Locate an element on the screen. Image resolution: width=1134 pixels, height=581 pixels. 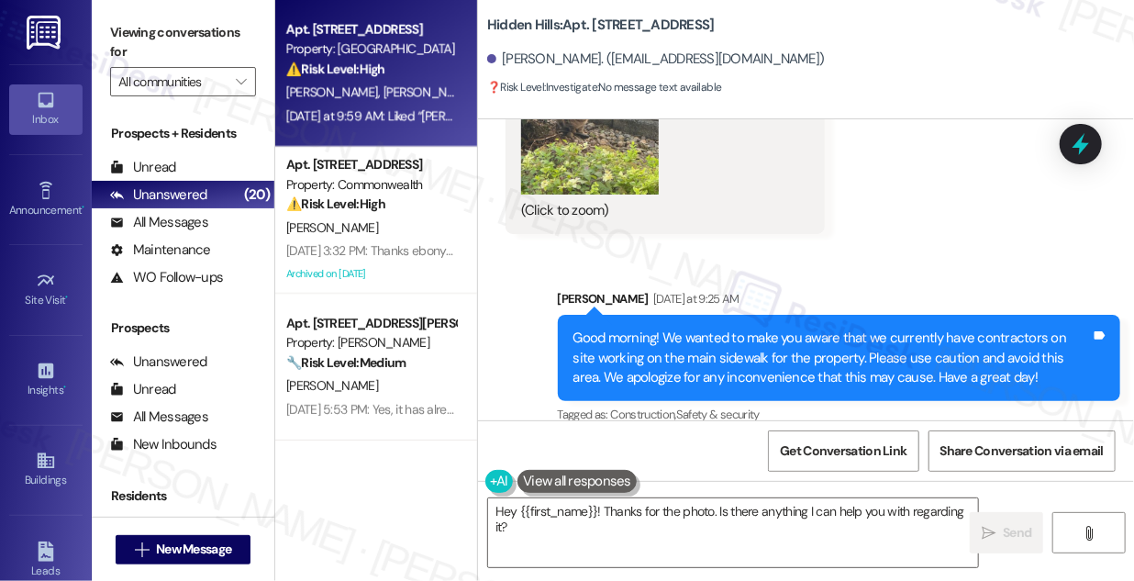
span: Safety & security is located at coordinates (718, 414).